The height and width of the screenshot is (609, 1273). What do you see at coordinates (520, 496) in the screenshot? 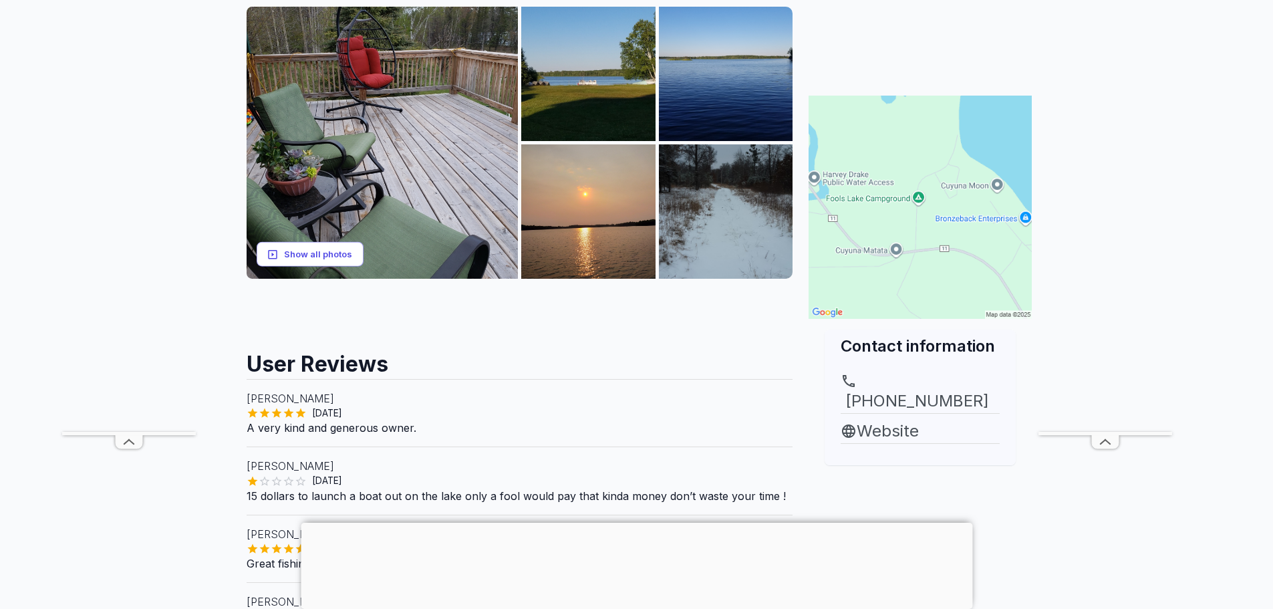
I see `p: 15 dollars to launch a boat out on the lake only a fool would pay that kinda money don’t waste yo...` at bounding box center [520, 496].